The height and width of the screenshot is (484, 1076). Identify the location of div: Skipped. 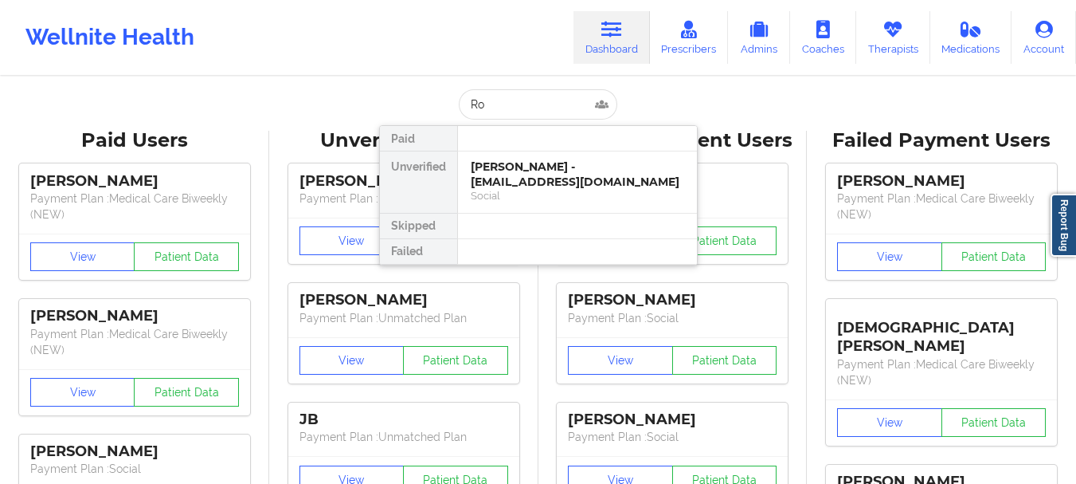
(418, 226).